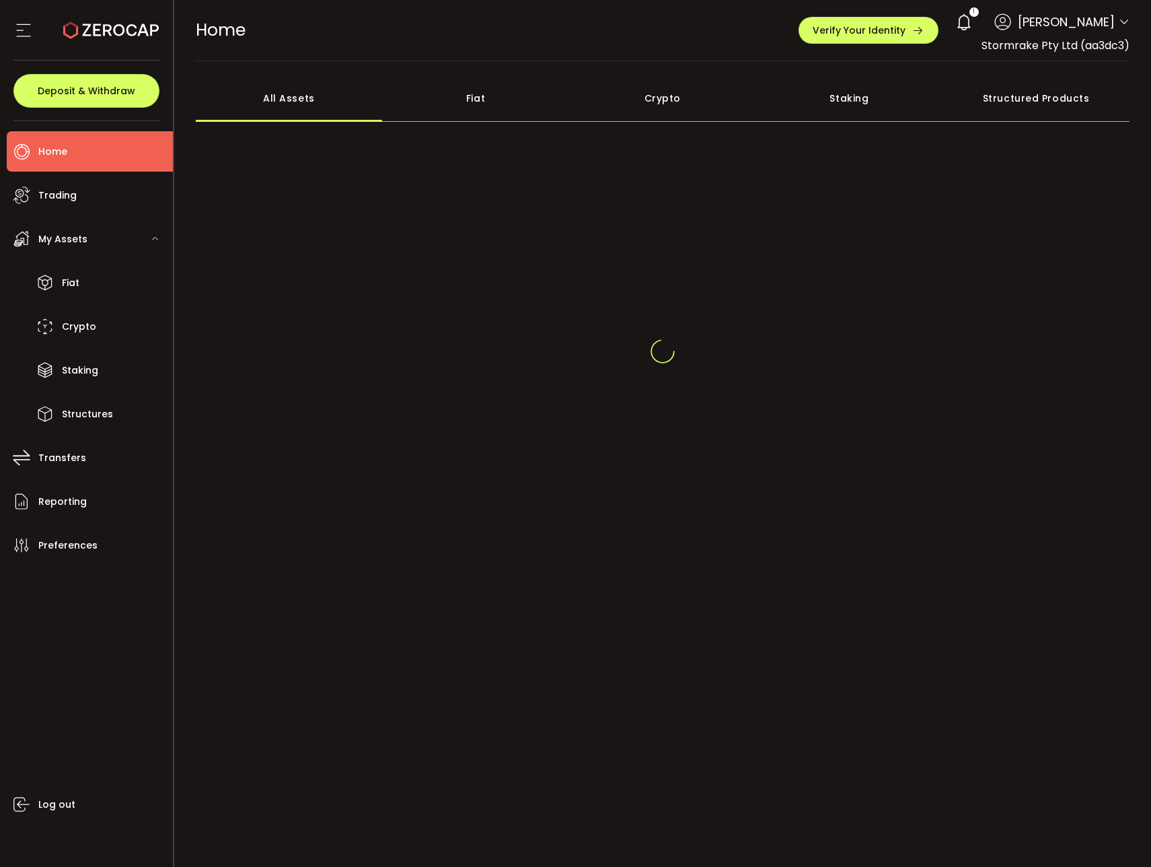  I want to click on span: Stormrake Pty Ltd (aa3dc3), so click(1056, 45).